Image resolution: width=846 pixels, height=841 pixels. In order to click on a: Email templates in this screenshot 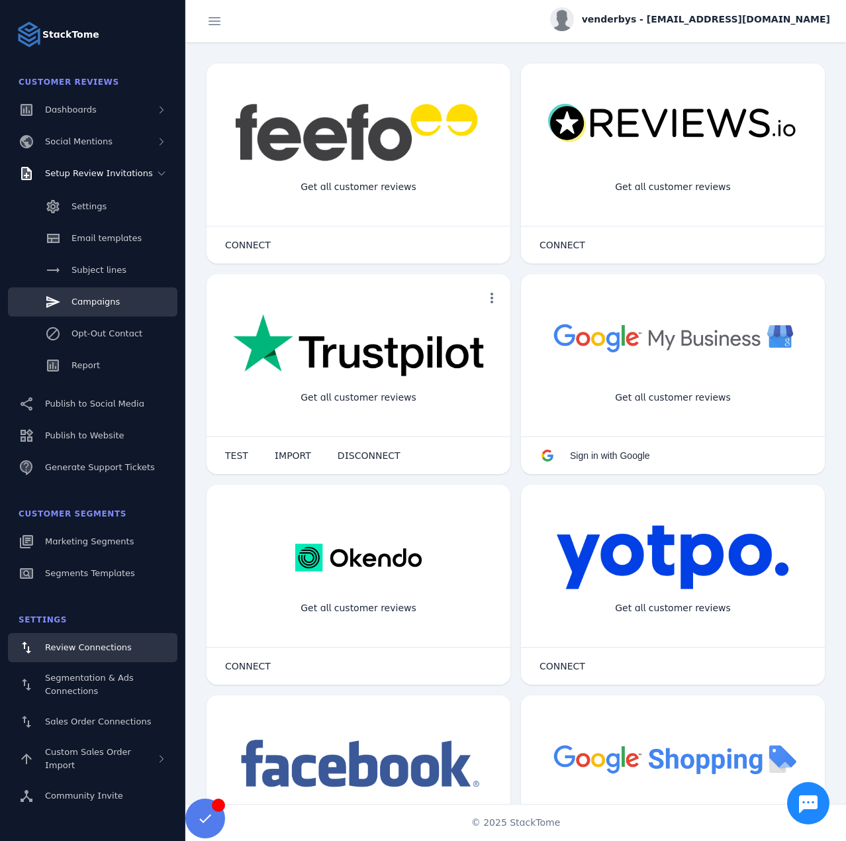, I will do `click(93, 238)`.